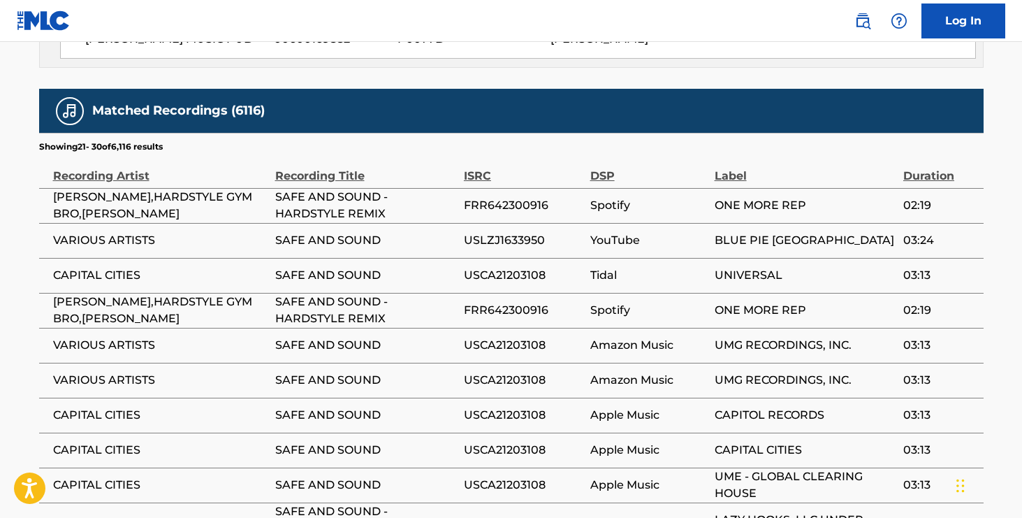 Image resolution: width=1022 pixels, height=518 pixels. What do you see at coordinates (805, 275) in the screenshot?
I see `span: UNIVERSAL` at bounding box center [805, 275].